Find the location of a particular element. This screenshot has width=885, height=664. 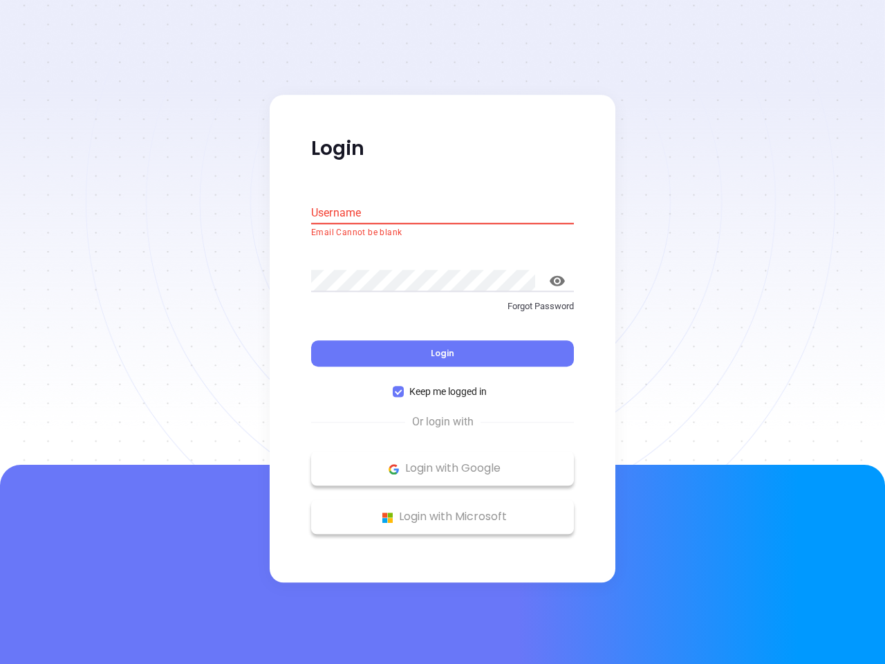

button: toggle password visibility is located at coordinates (557, 281).